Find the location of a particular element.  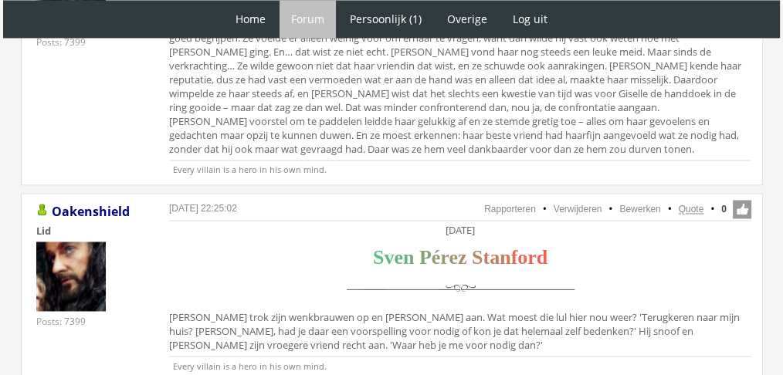

span: t is located at coordinates (486, 257).